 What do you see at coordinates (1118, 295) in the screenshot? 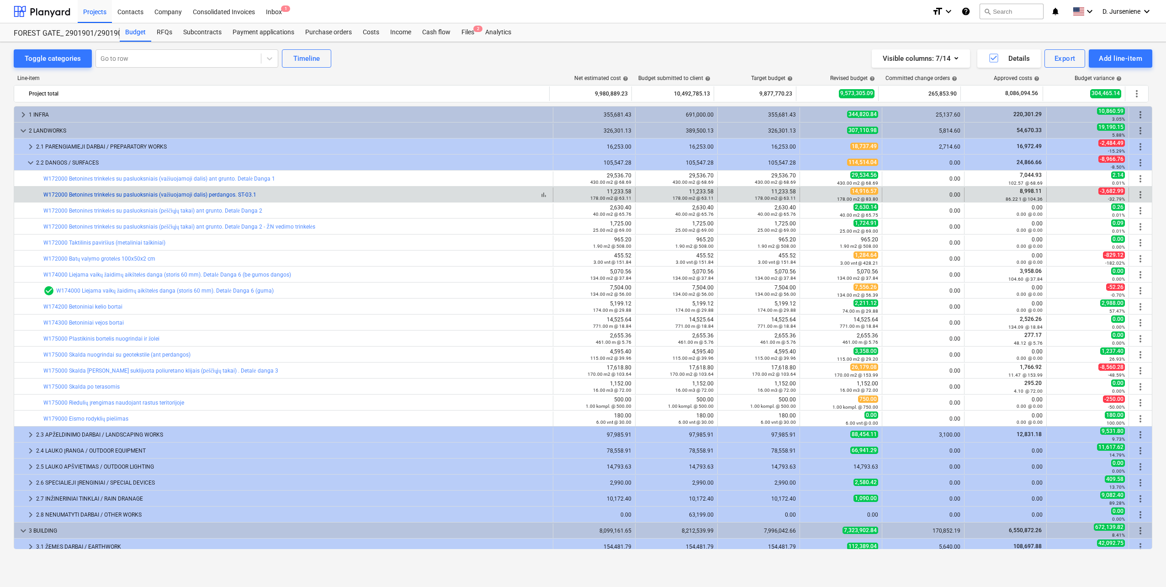
I see `small: -0.70%` at bounding box center [1118, 295].